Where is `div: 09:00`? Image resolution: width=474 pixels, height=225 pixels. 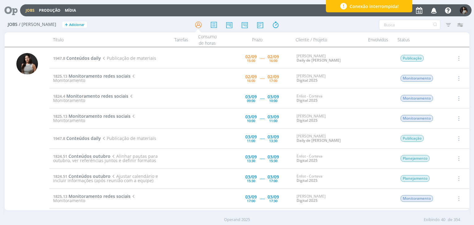 div: 09:00 is located at coordinates (251, 101).